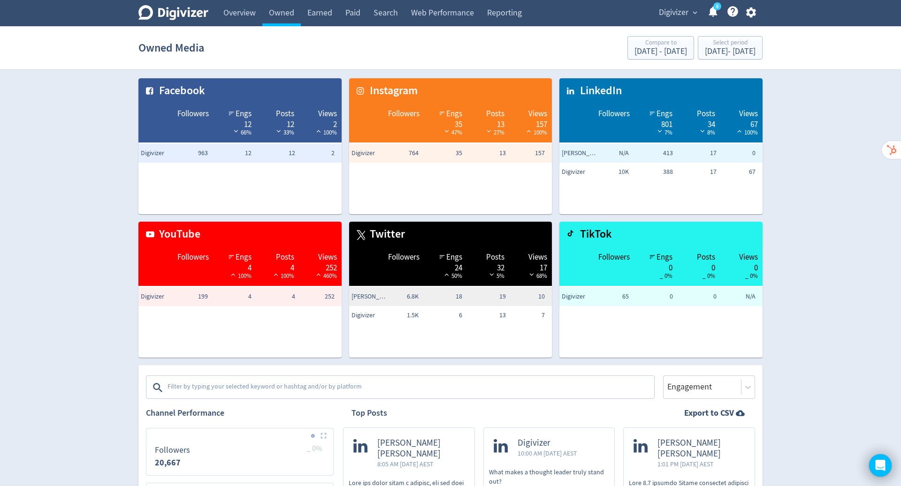 The width and height of the screenshot is (901, 486). I want to click on span: LinkedIn, so click(598, 91).